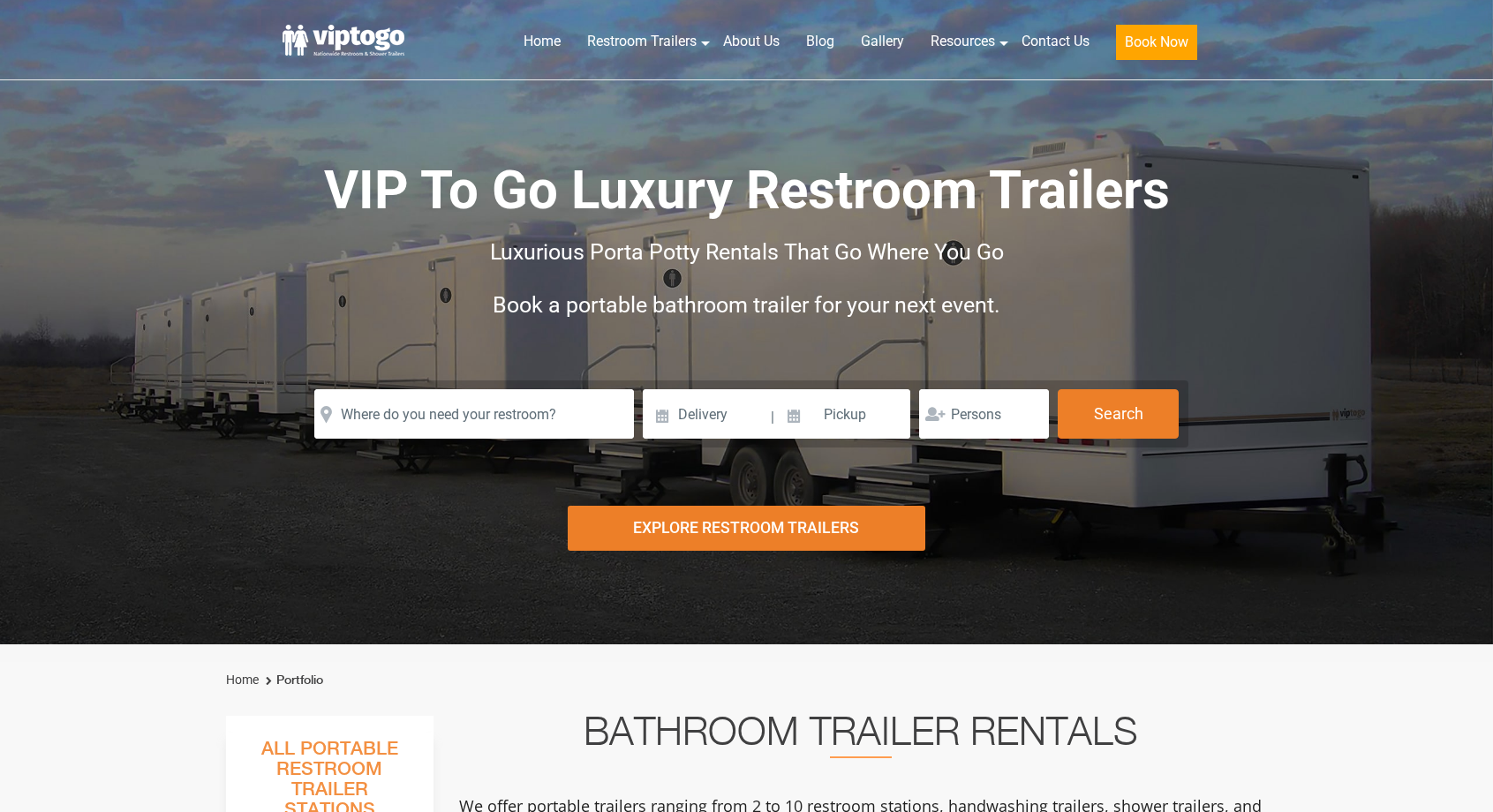 The image size is (1493, 812). I want to click on button: Book Now, so click(1156, 43).